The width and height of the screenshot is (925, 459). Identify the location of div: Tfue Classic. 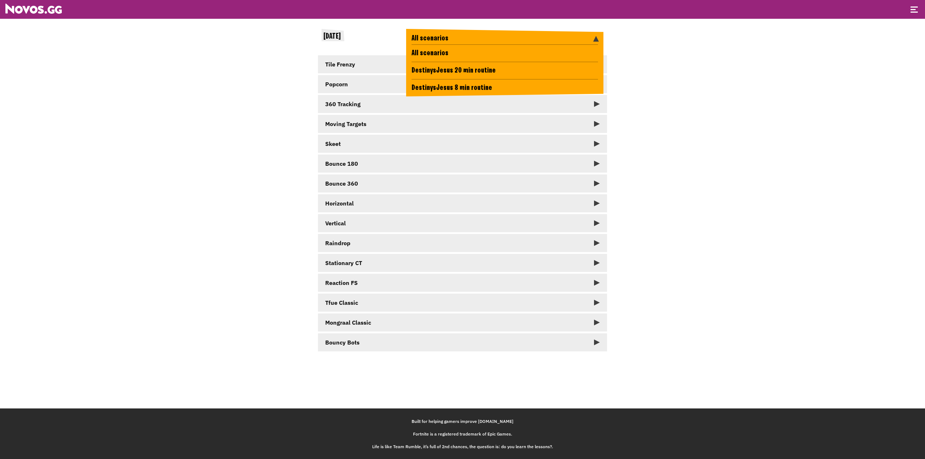
(342, 303).